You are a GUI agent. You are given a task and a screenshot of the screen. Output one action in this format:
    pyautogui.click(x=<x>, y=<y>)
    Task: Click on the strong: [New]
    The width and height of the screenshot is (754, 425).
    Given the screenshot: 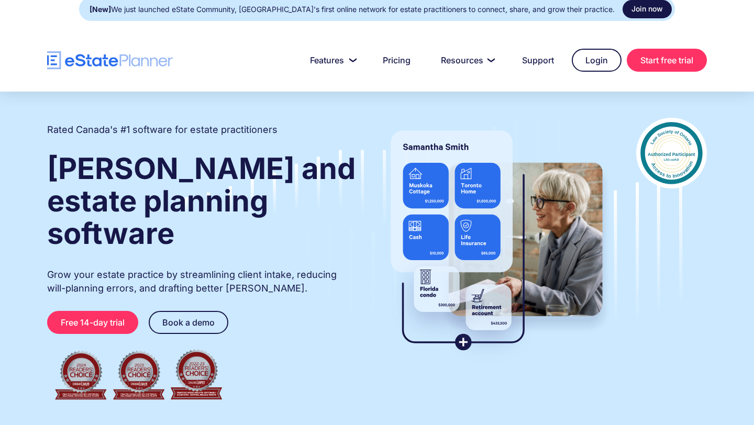 What is the action you would take?
    pyautogui.click(x=100, y=9)
    